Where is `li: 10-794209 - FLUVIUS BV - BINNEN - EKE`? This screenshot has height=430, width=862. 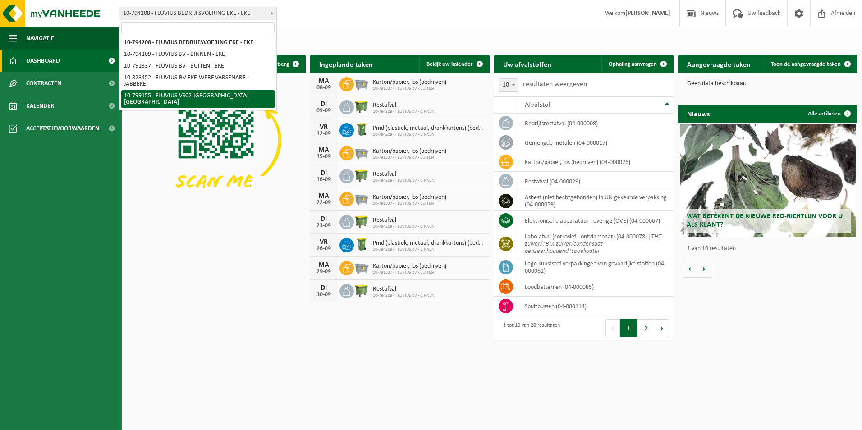
li: 10-794209 - FLUVIUS BV - BINNEN - EKE is located at coordinates (198, 55).